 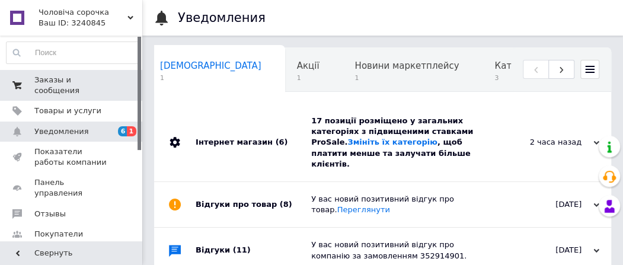 What do you see at coordinates (540, 142) in the screenshot?
I see `div: 2 часа назад` at bounding box center [540, 142].